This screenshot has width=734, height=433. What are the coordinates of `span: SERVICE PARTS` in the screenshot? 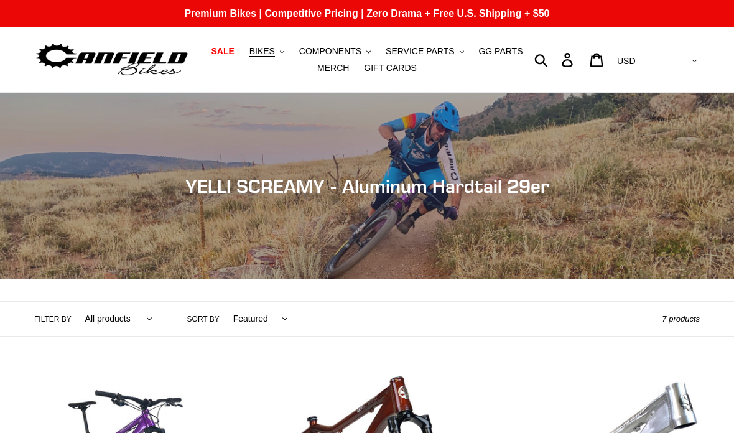 It's located at (420, 51).